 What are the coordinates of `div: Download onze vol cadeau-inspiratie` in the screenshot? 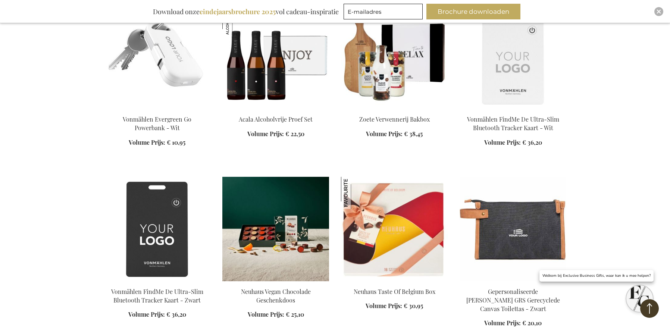 It's located at (246, 12).